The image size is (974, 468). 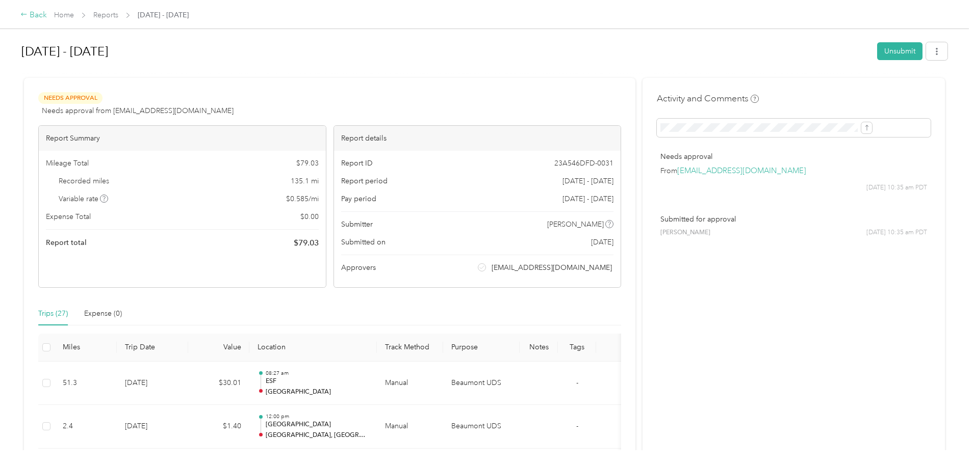 What do you see at coordinates (86, 427) in the screenshot?
I see `td: 2.4` at bounding box center [86, 427].